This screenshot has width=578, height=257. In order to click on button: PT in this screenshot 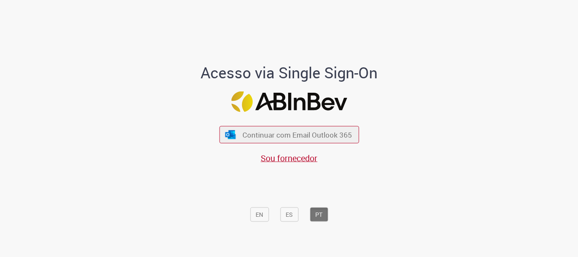, I will do `click(318, 214)`.